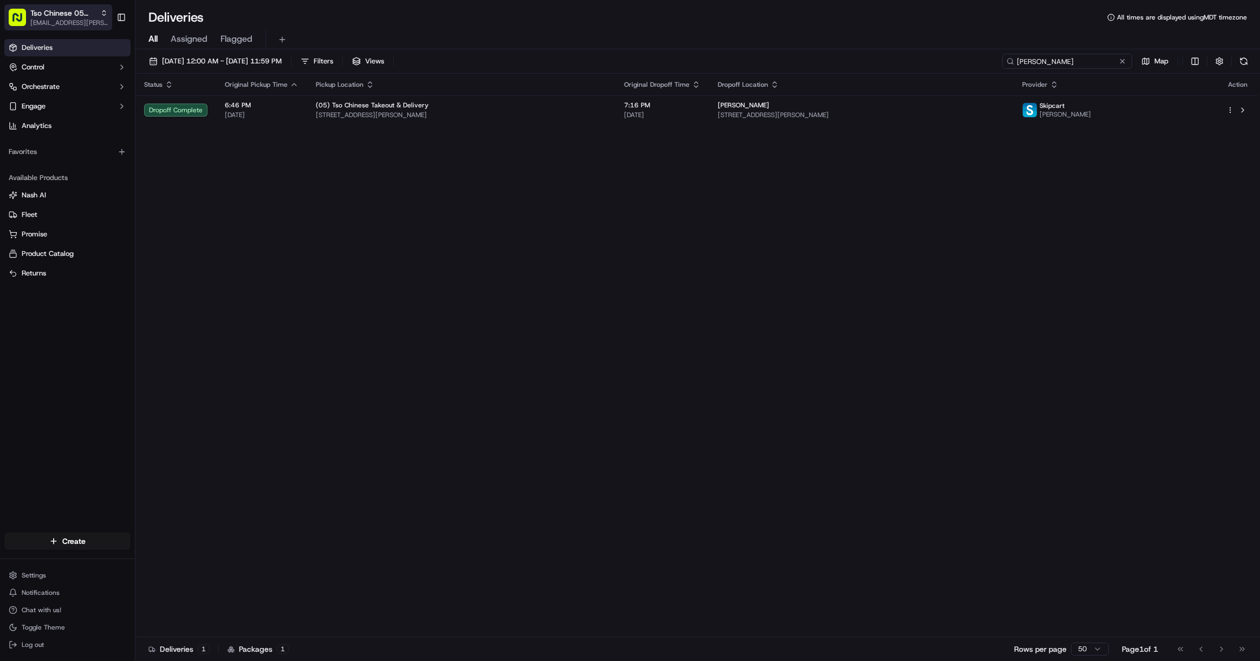  I want to click on div: Page 1 of 1, so click(1140, 649).